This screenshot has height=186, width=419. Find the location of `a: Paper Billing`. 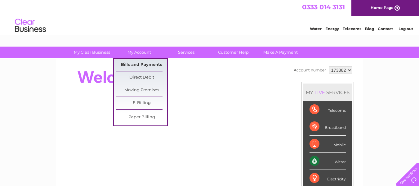

a: Paper Billing is located at coordinates (141, 117).